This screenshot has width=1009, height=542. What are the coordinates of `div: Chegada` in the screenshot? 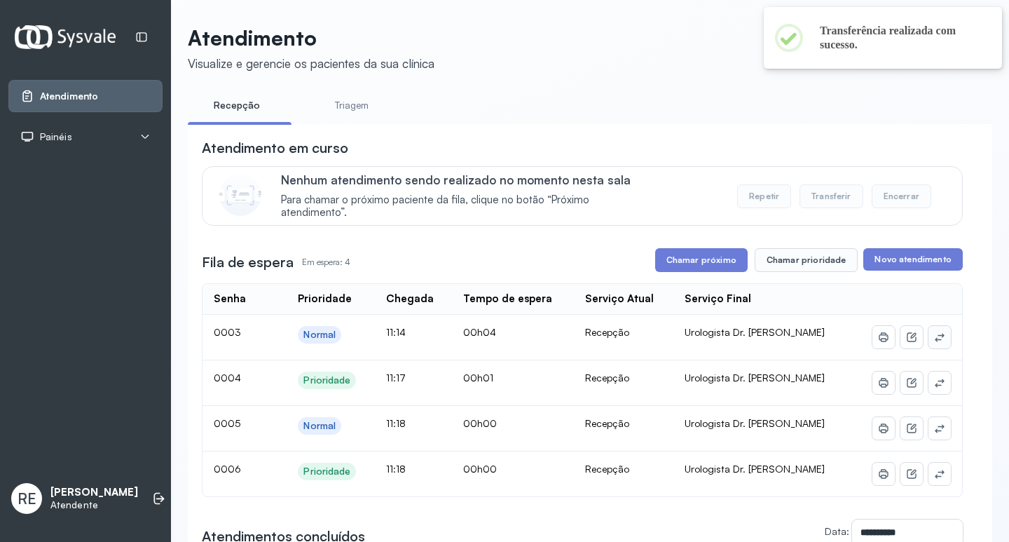 It's located at (410, 299).